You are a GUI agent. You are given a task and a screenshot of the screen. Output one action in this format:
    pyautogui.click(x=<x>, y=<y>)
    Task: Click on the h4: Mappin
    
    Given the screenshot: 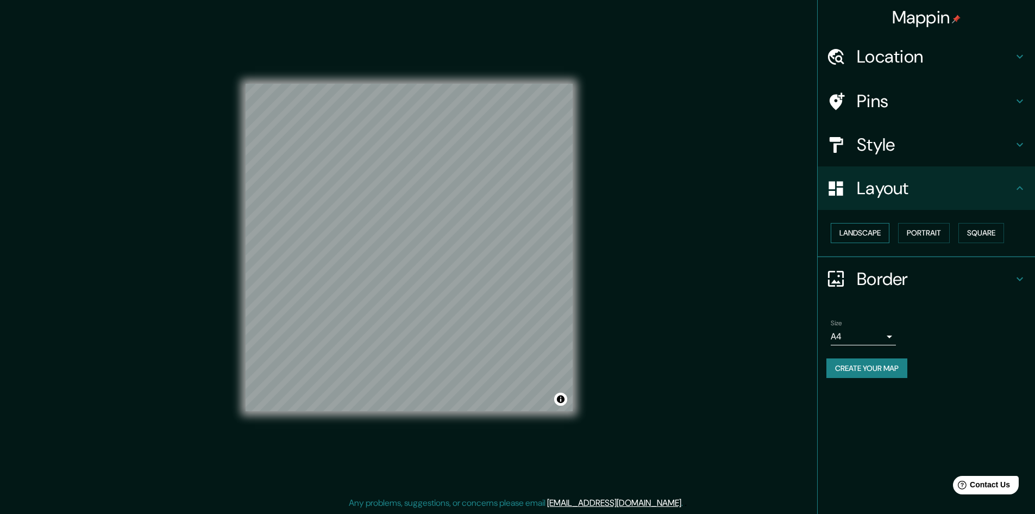 What is the action you would take?
    pyautogui.click(x=927, y=17)
    